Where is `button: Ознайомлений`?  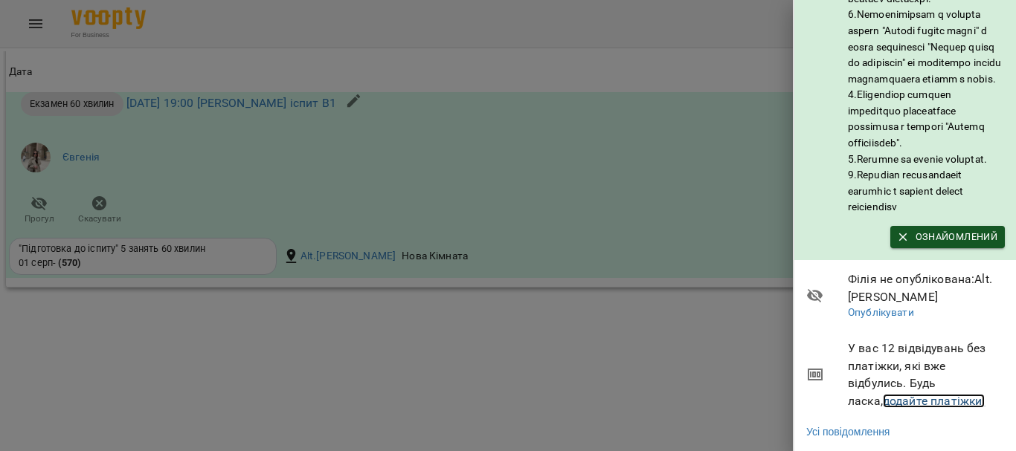
button: Ознайомлений is located at coordinates (947, 237).